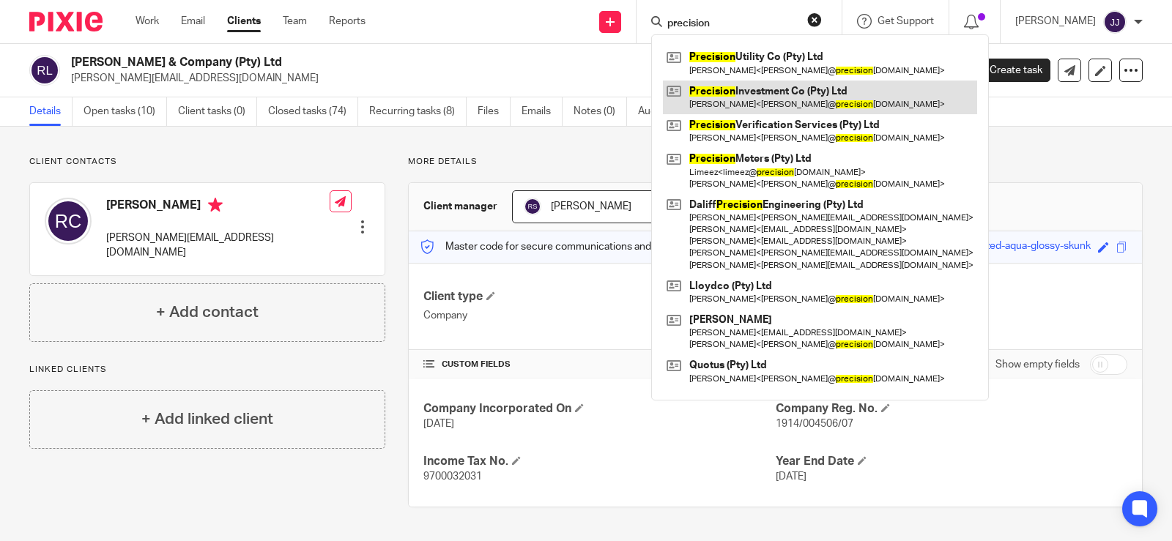  I want to click on input: Search, so click(732, 24).